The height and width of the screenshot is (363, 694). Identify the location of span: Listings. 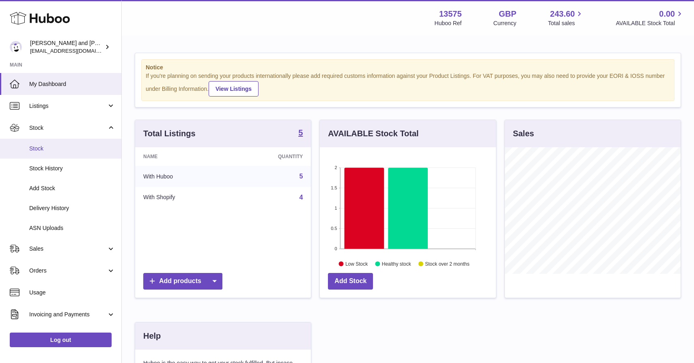
(68, 106).